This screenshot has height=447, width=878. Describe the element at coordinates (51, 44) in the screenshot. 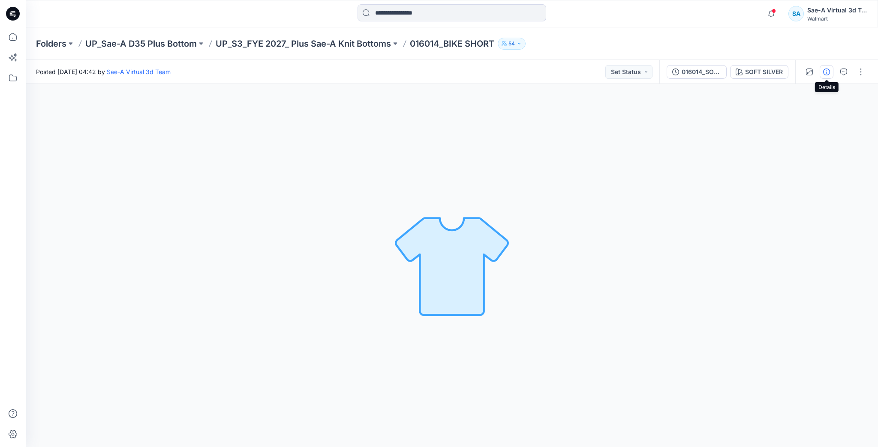

I see `p: Folders` at that location.